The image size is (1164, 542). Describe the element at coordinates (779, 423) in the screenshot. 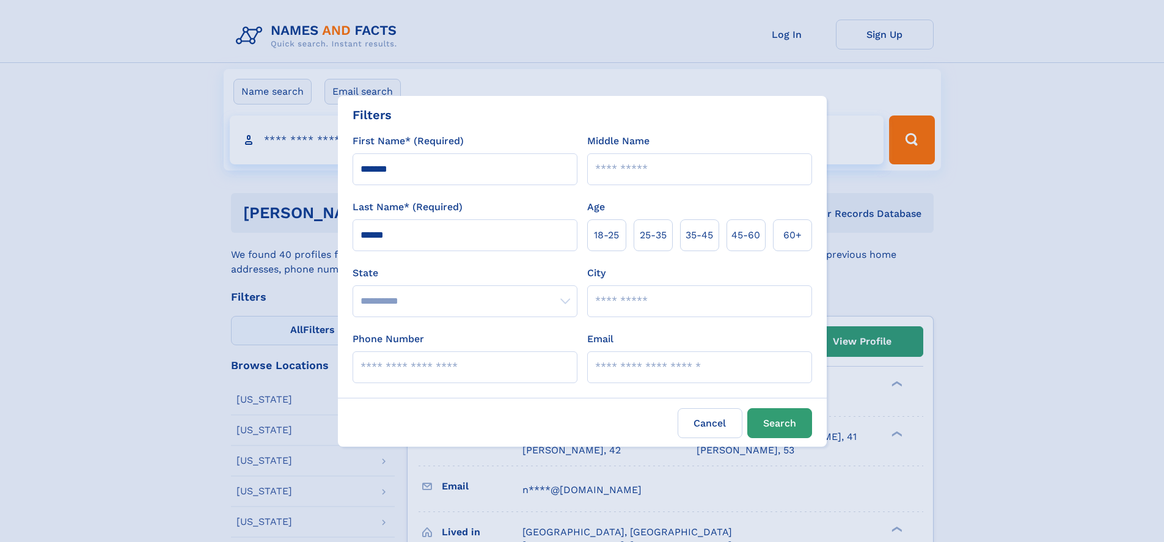

I see `button: Search` at that location.